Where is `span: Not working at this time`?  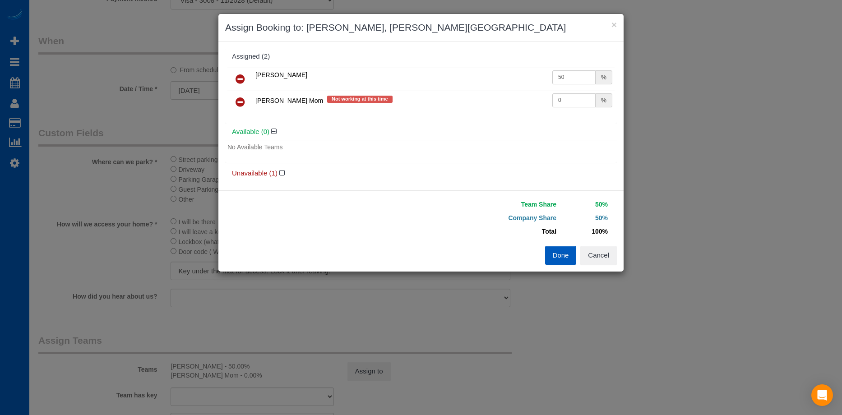 span: Not working at this time is located at coordinates (360, 99).